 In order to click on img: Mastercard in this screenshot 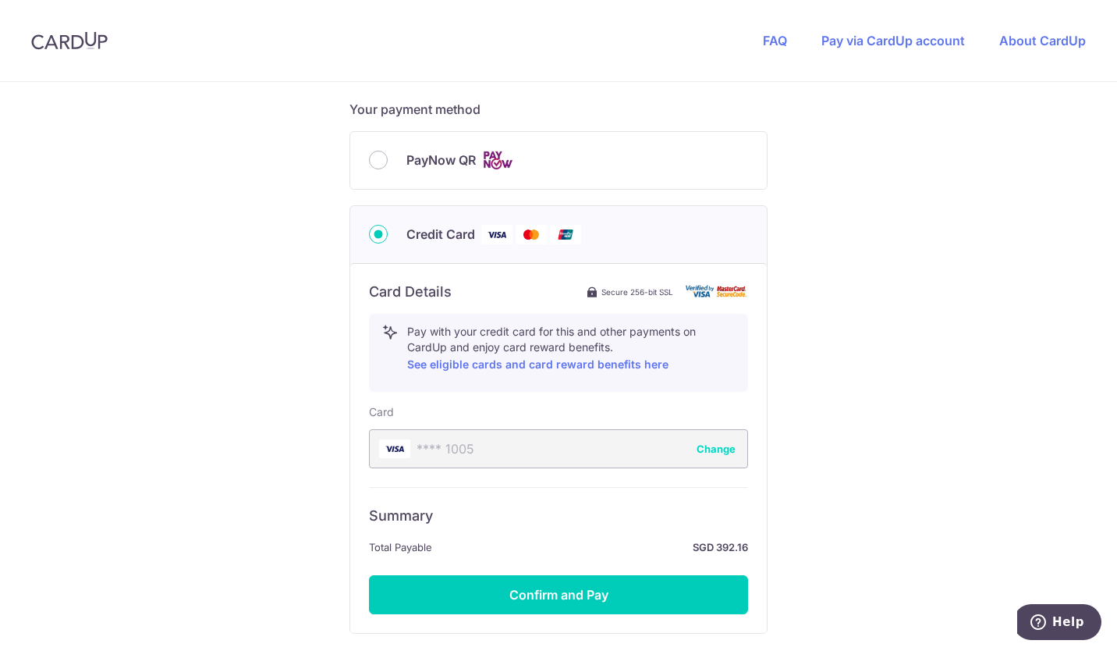, I will do `click(531, 234)`.